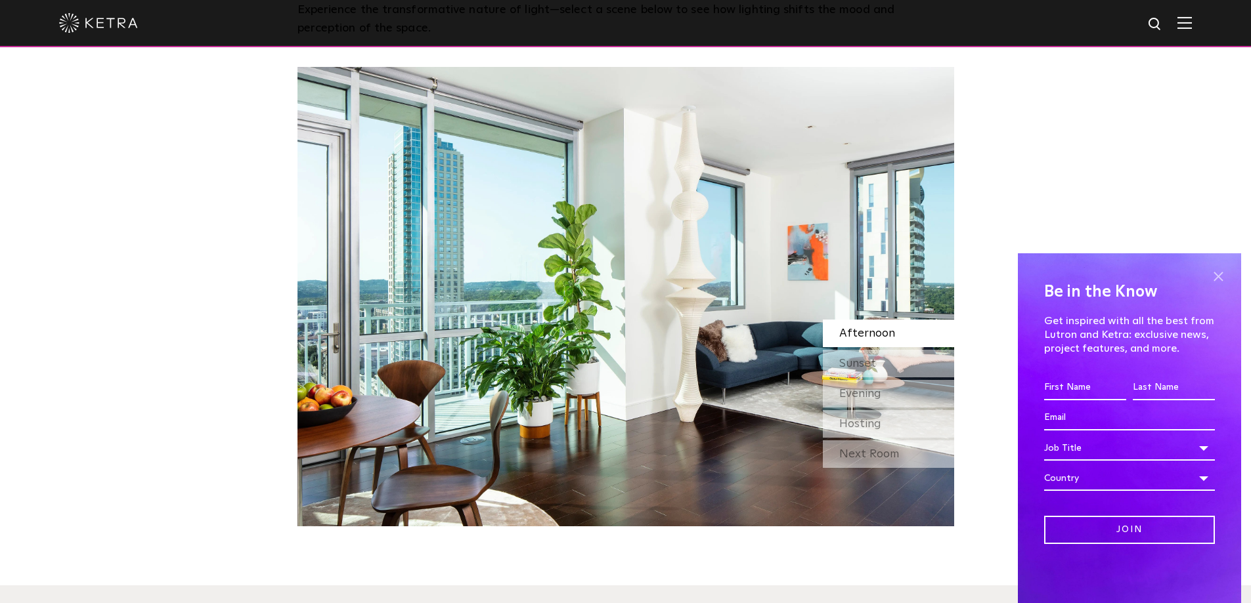  I want to click on span: Evening, so click(860, 394).